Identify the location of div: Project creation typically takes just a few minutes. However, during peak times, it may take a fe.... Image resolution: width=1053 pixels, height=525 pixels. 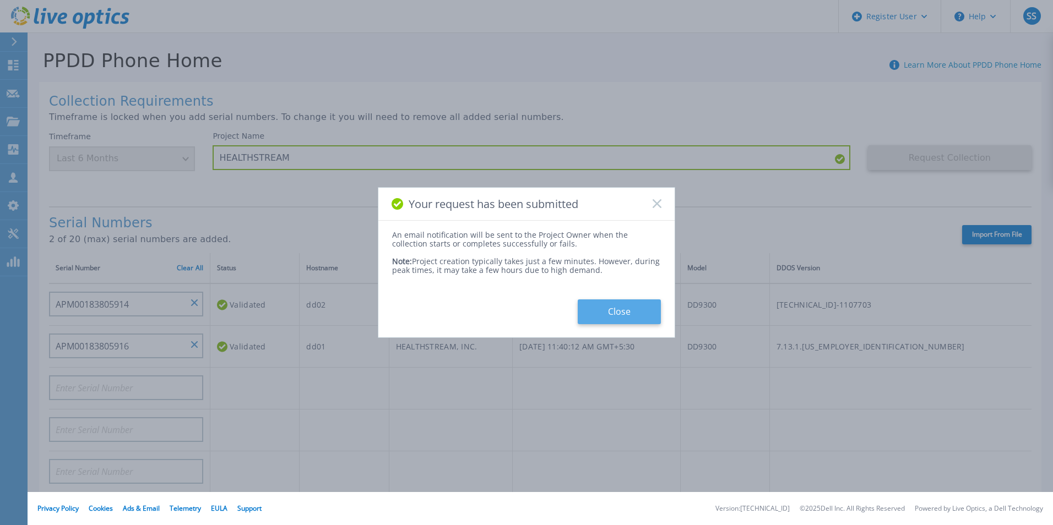
(527, 262).